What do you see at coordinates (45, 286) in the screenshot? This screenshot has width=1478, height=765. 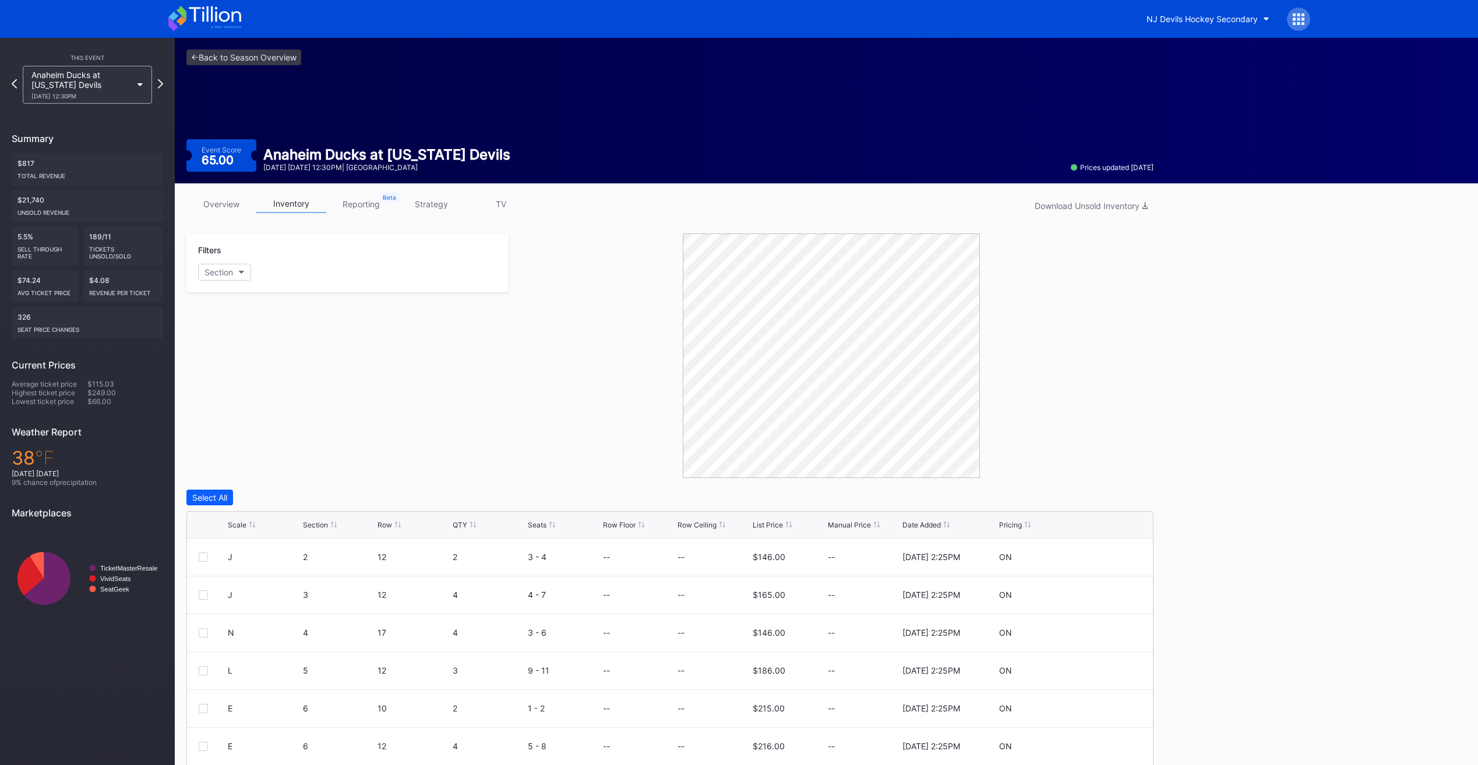 I see `div: $74.24` at bounding box center [45, 286].